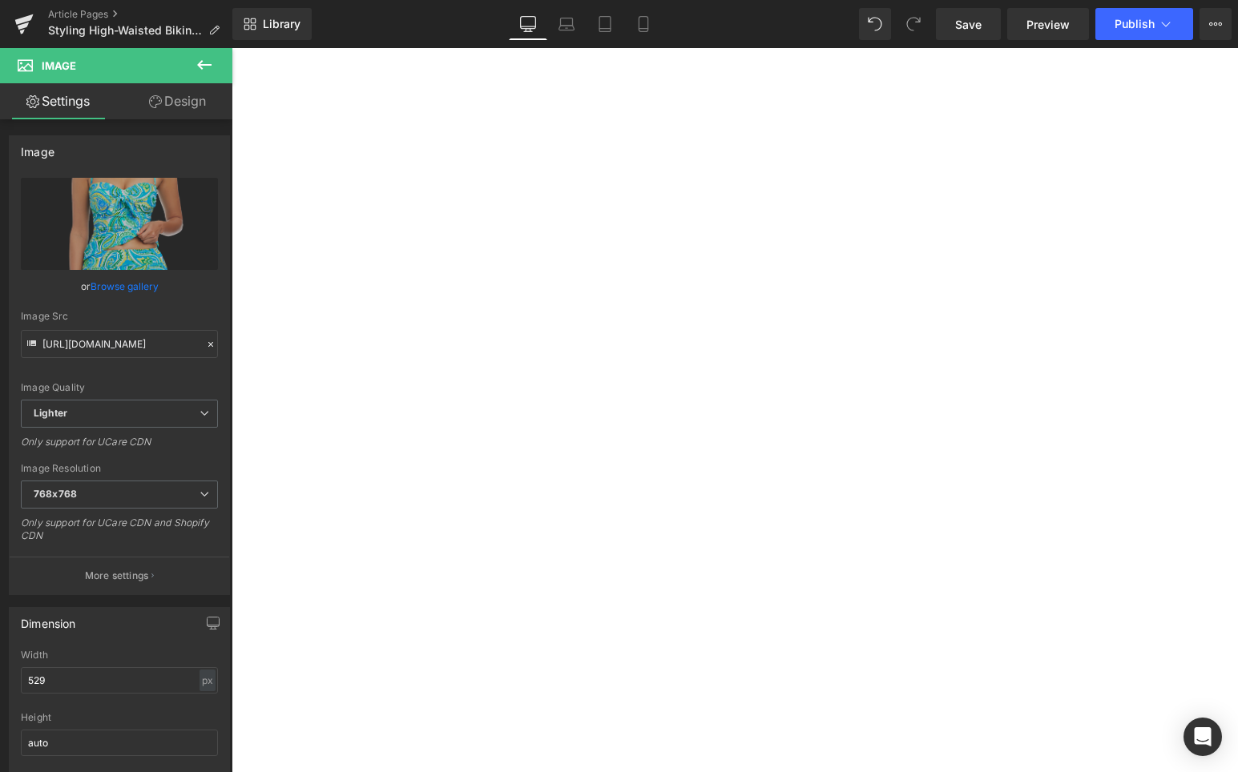 The height and width of the screenshot is (772, 1238). Describe the element at coordinates (913, 24) in the screenshot. I see `button: Redo` at that location.